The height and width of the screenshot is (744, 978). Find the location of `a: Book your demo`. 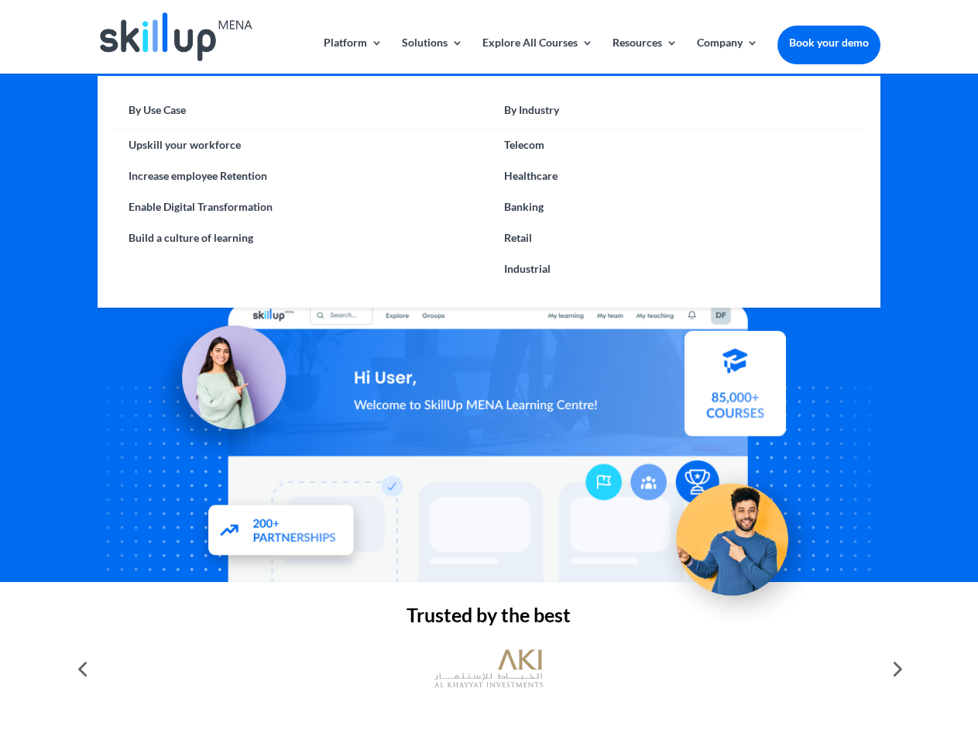

a: Book your demo is located at coordinates (829, 43).